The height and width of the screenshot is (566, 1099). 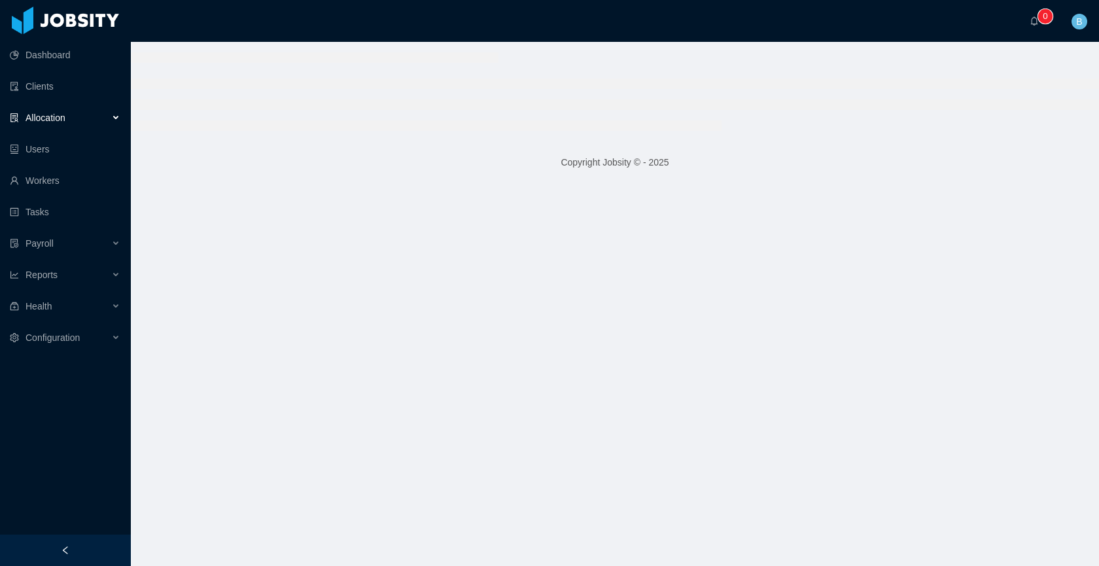 I want to click on a: icon: robotUsers, so click(x=65, y=149).